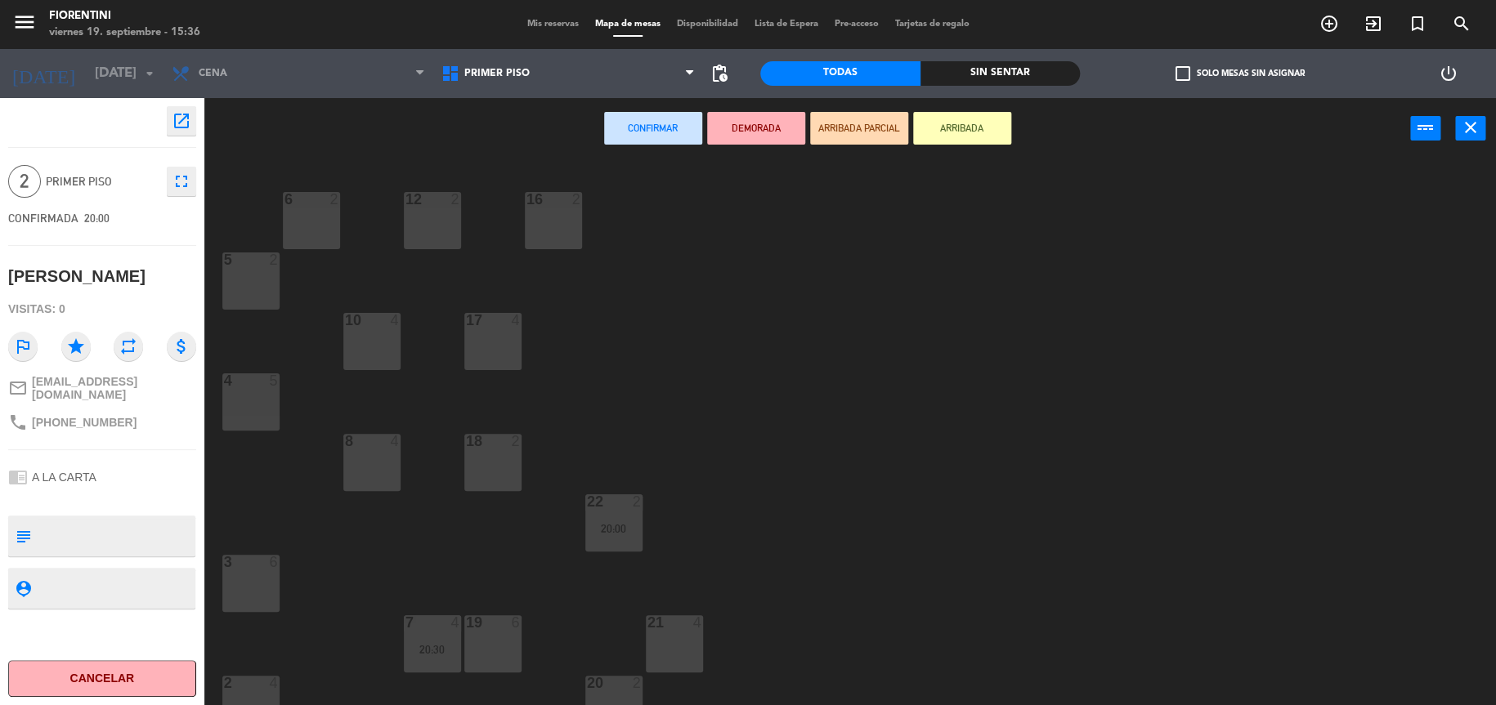  What do you see at coordinates (587, 683) in the screenshot?
I see `div: 20` at bounding box center [587, 683].